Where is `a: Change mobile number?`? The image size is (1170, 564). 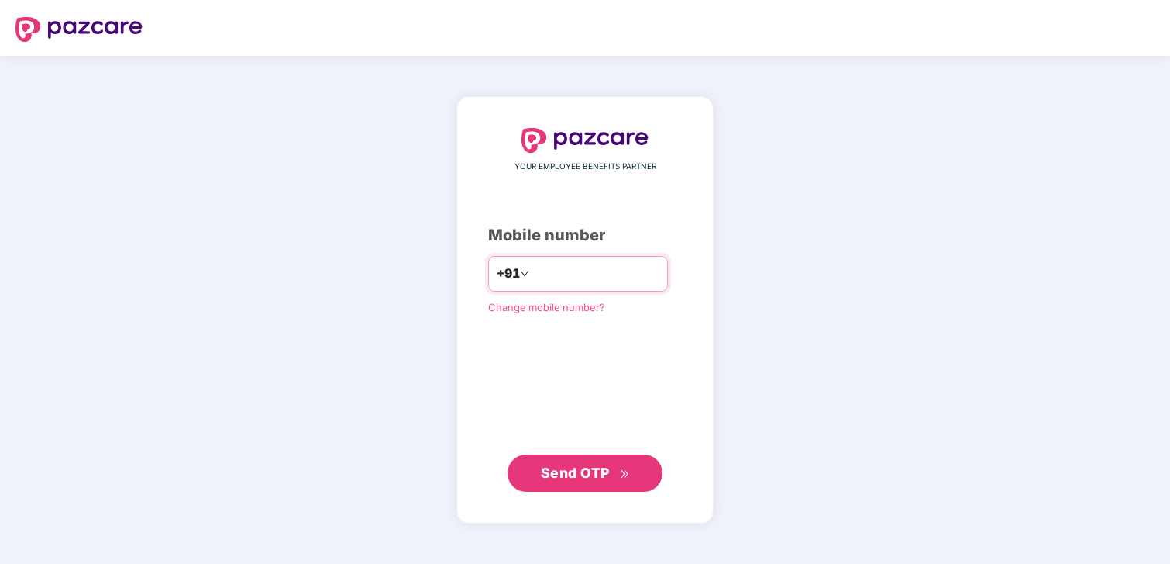
a: Change mobile number? is located at coordinates (546, 307).